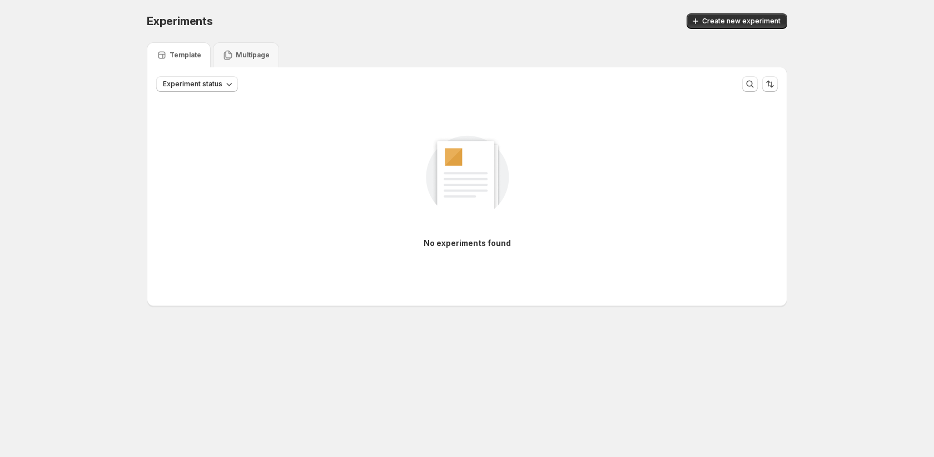  I want to click on button: Sort the results, so click(770, 84).